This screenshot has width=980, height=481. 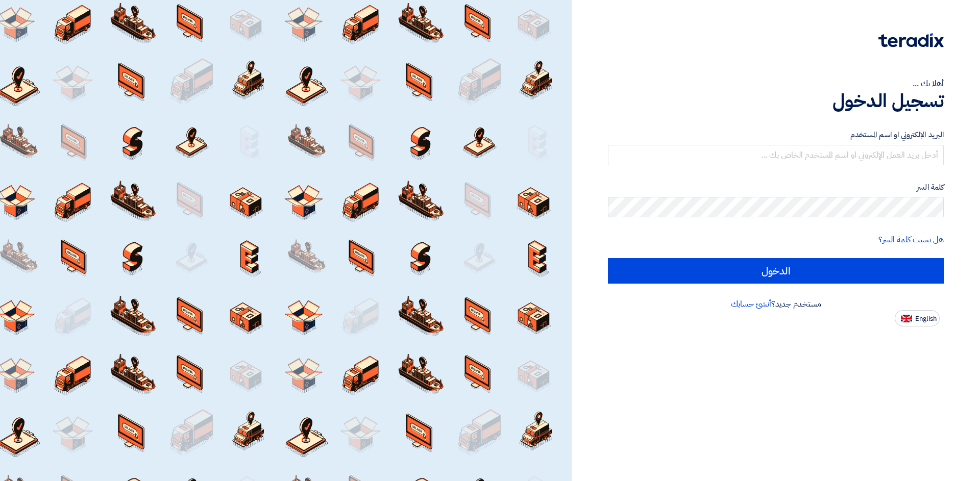 I want to click on input: الدخول, so click(x=775, y=271).